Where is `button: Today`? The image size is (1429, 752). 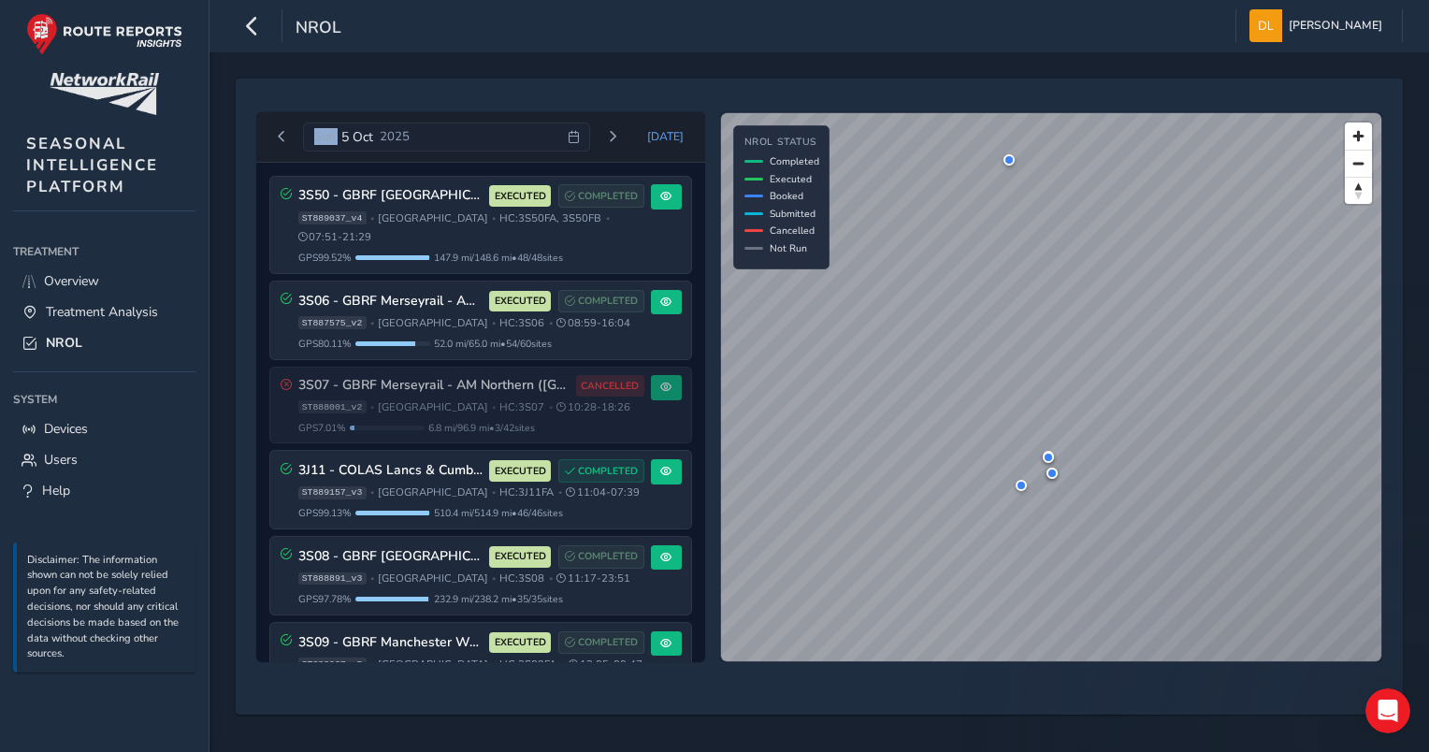 button: Today is located at coordinates (665, 136).